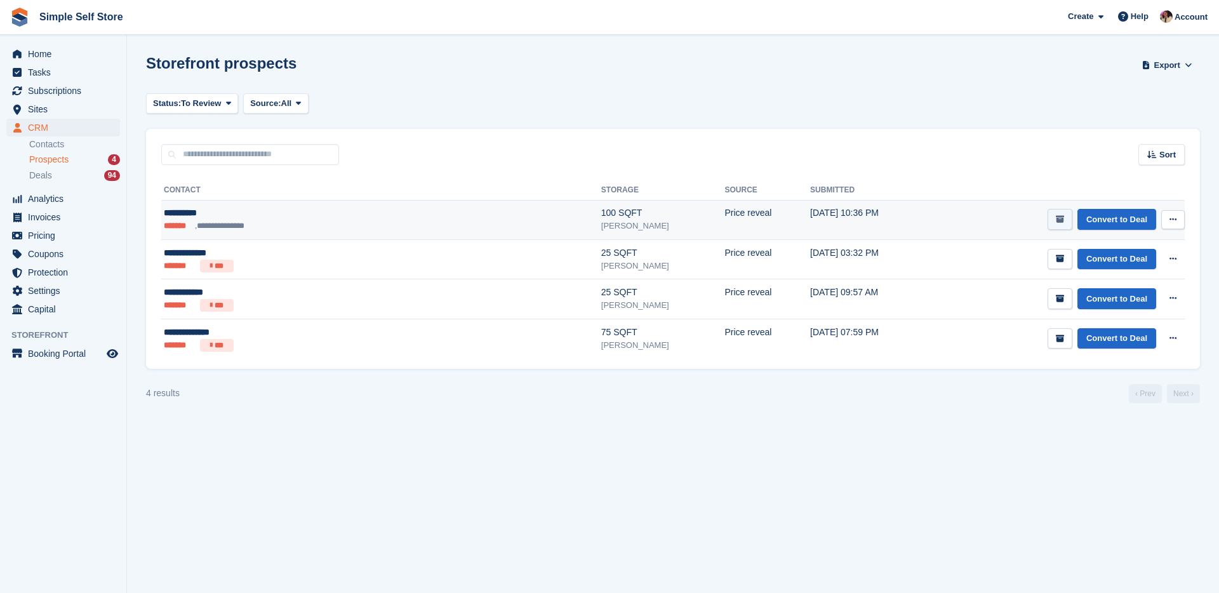 This screenshot has height=593, width=1219. I want to click on span: All, so click(286, 103).